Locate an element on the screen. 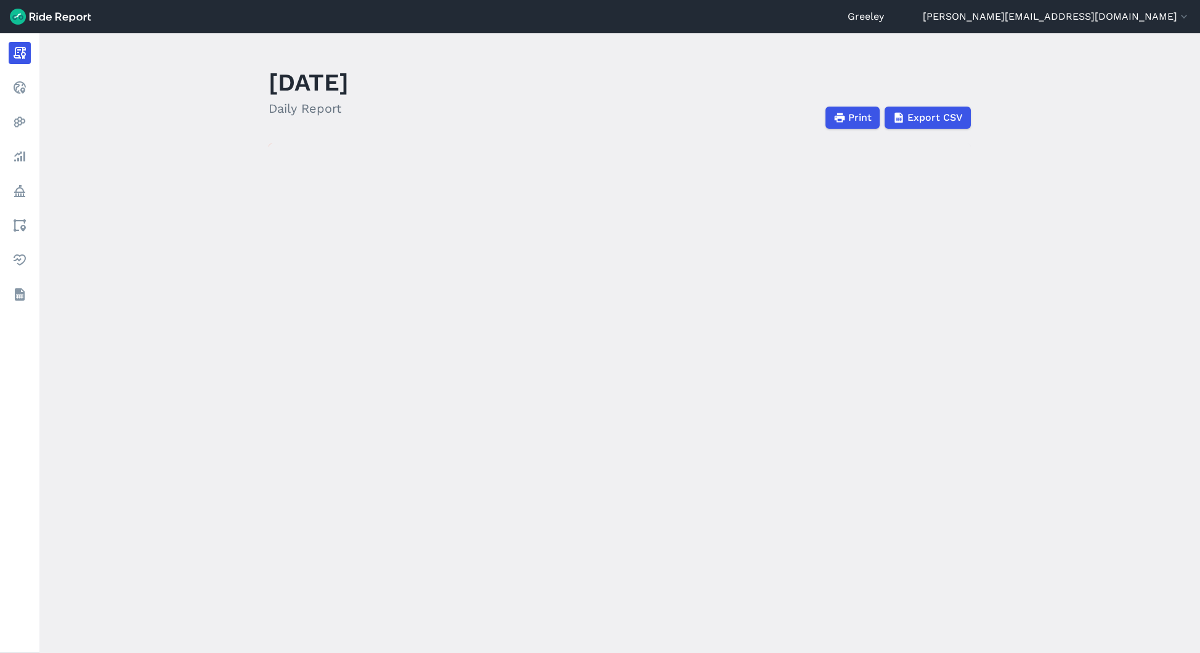 The height and width of the screenshot is (653, 1200). a: Datasets is located at coordinates (20, 295).